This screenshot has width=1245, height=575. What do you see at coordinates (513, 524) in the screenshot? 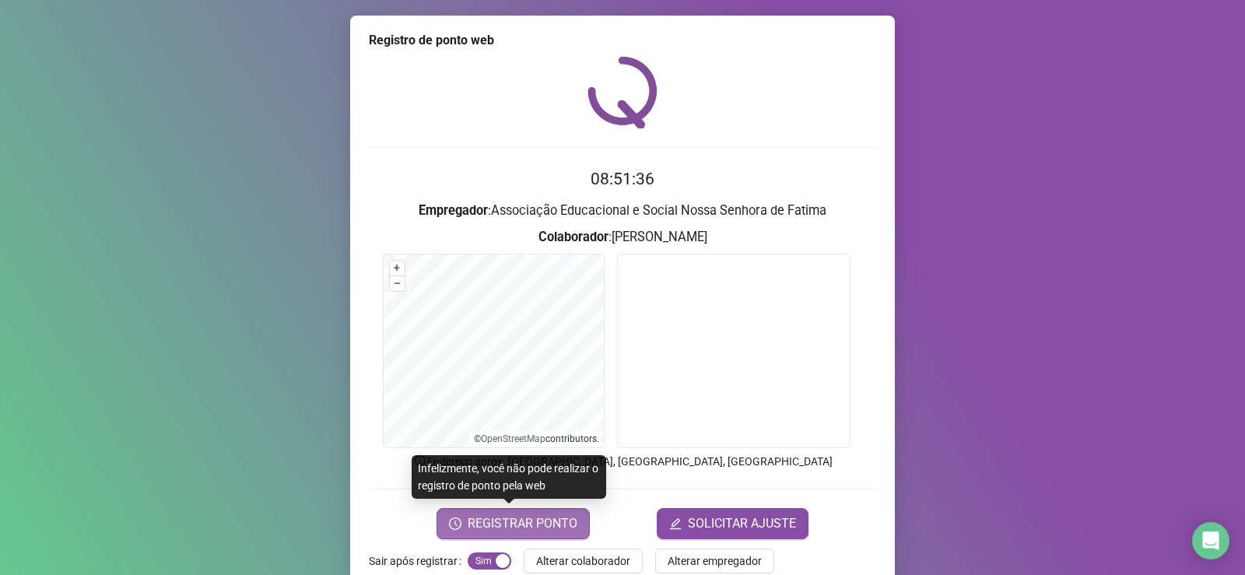
I see `button: REGISTRAR PONTO` at bounding box center [513, 524].